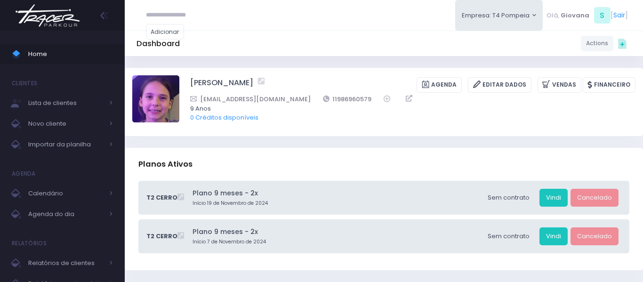 The width and height of the screenshot is (643, 282). Describe the element at coordinates (165, 32) in the screenshot. I see `a: Adicionar` at that location.